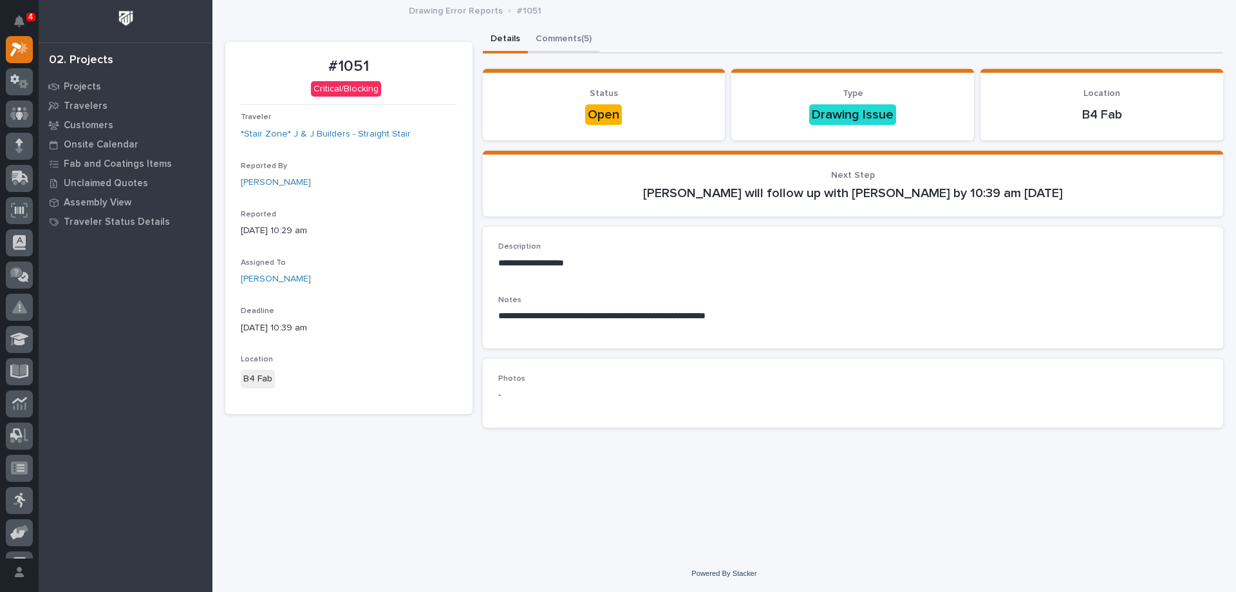  What do you see at coordinates (258, 379) in the screenshot?
I see `div: B4 Fab` at bounding box center [258, 379].